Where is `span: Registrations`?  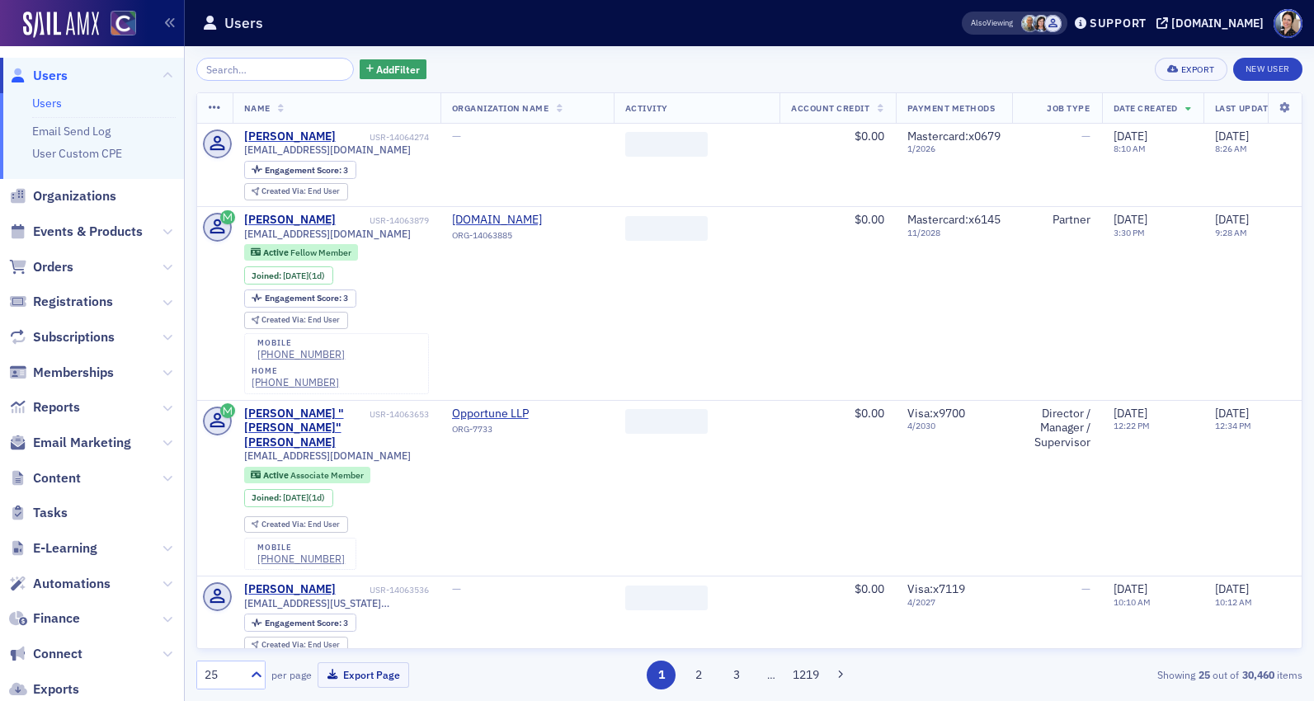
span: Registrations is located at coordinates (73, 302).